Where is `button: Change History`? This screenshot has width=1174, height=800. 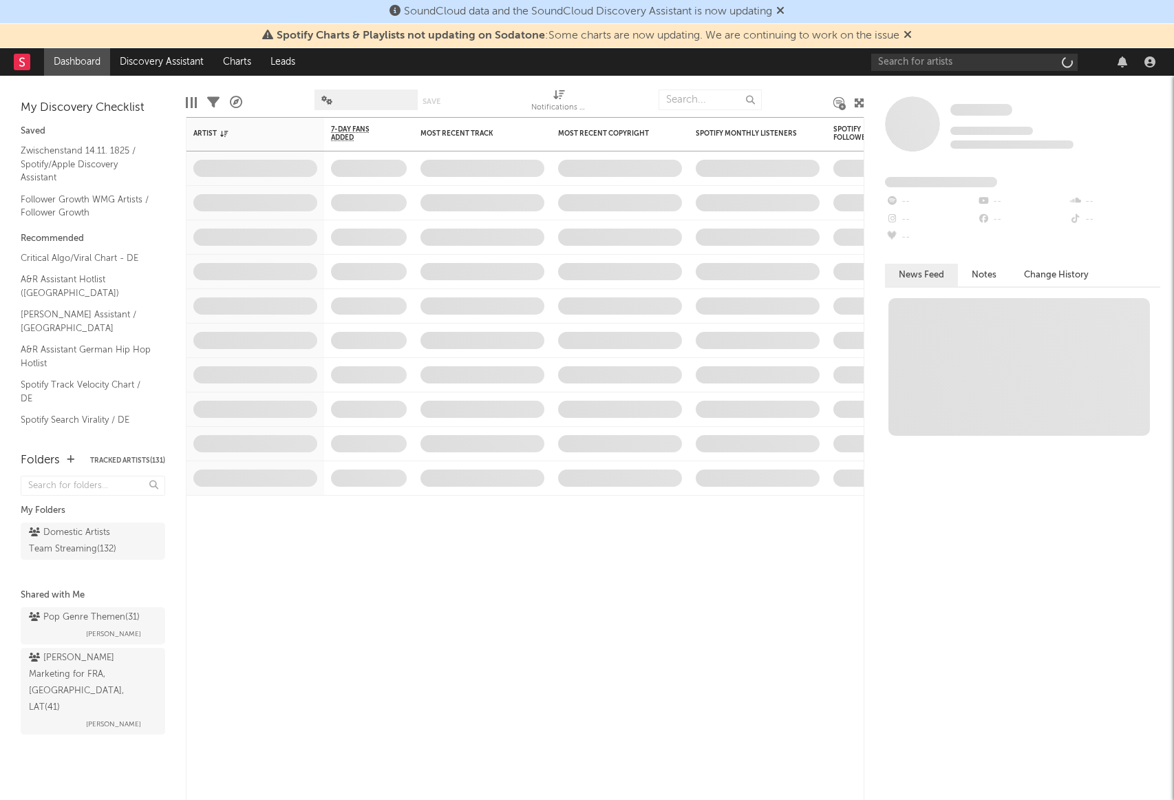
button: Change History is located at coordinates (1056, 275).